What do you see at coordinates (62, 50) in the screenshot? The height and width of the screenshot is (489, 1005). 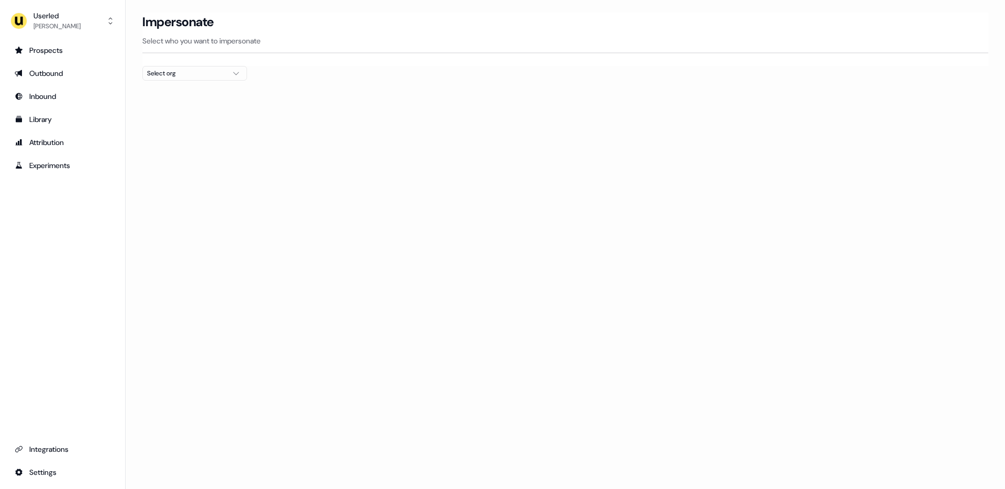 I see `div: Prospects` at bounding box center [62, 50].